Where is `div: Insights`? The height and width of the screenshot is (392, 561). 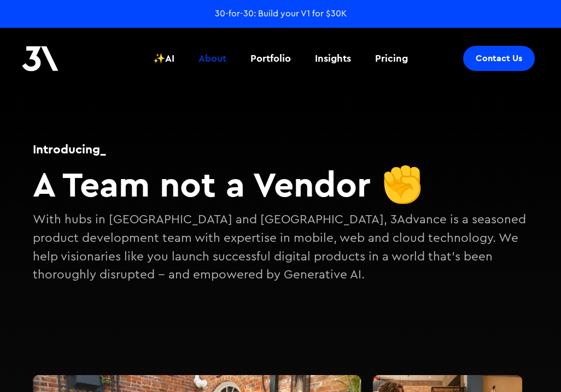
div: Insights is located at coordinates (333, 58).